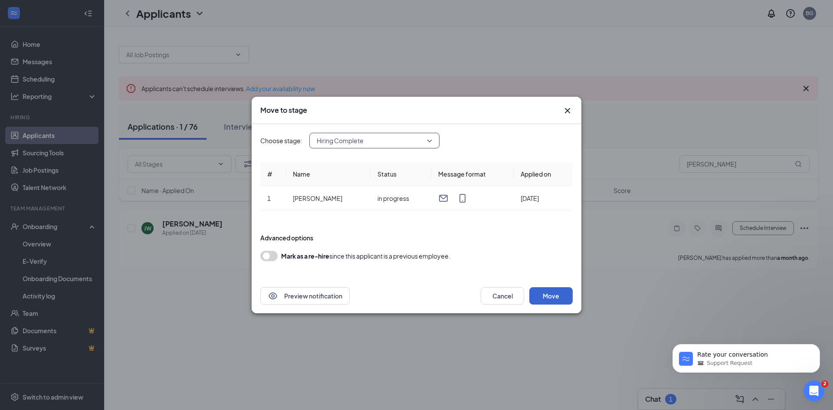 The width and height of the screenshot is (833, 410). What do you see at coordinates (26, 33) in the screenshot?
I see `img: Profile image for Fin` at bounding box center [26, 33].